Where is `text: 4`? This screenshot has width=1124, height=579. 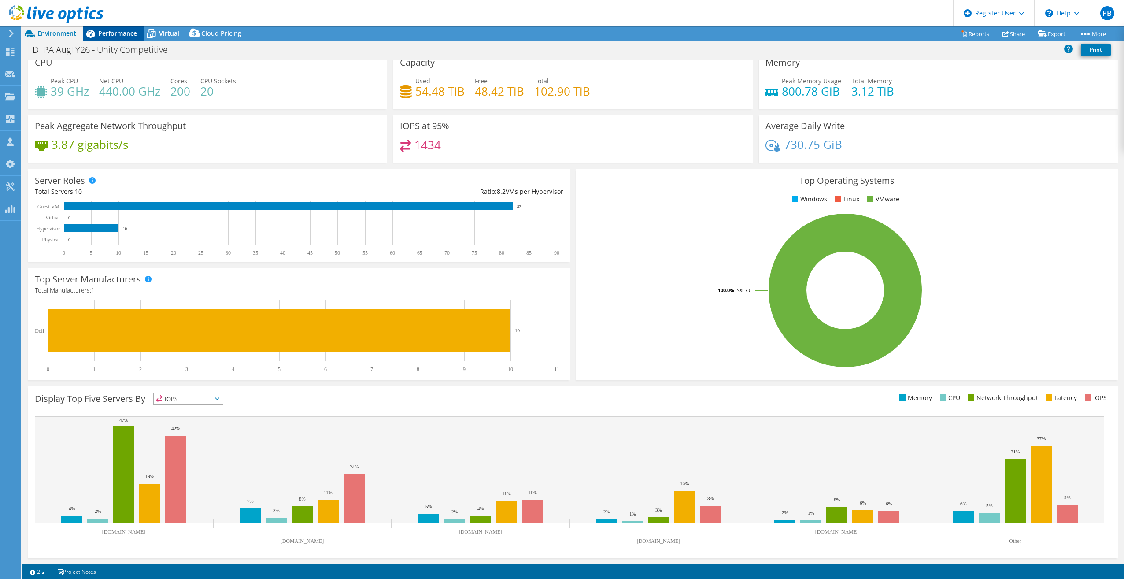
text: 4 is located at coordinates (233, 369).